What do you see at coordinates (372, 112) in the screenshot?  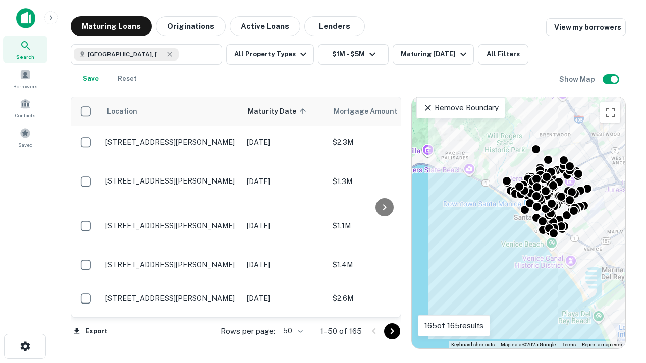 I see `span: Mortgage Amount` at bounding box center [372, 112].